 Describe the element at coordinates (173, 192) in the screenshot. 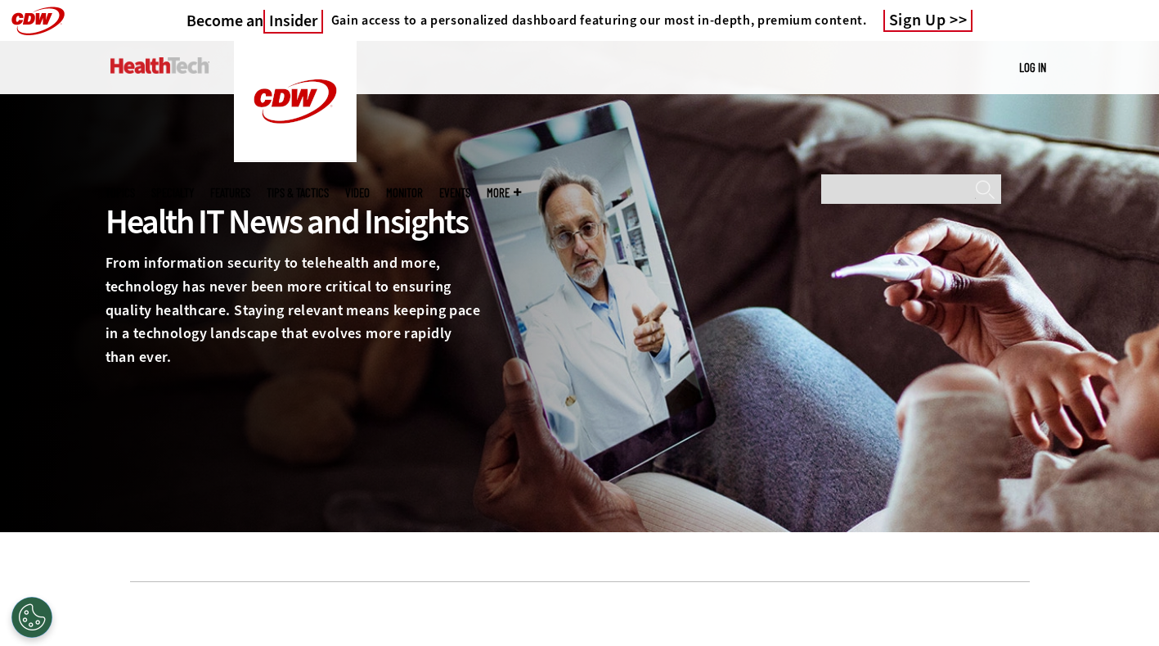

I see `span: Specialty` at that location.